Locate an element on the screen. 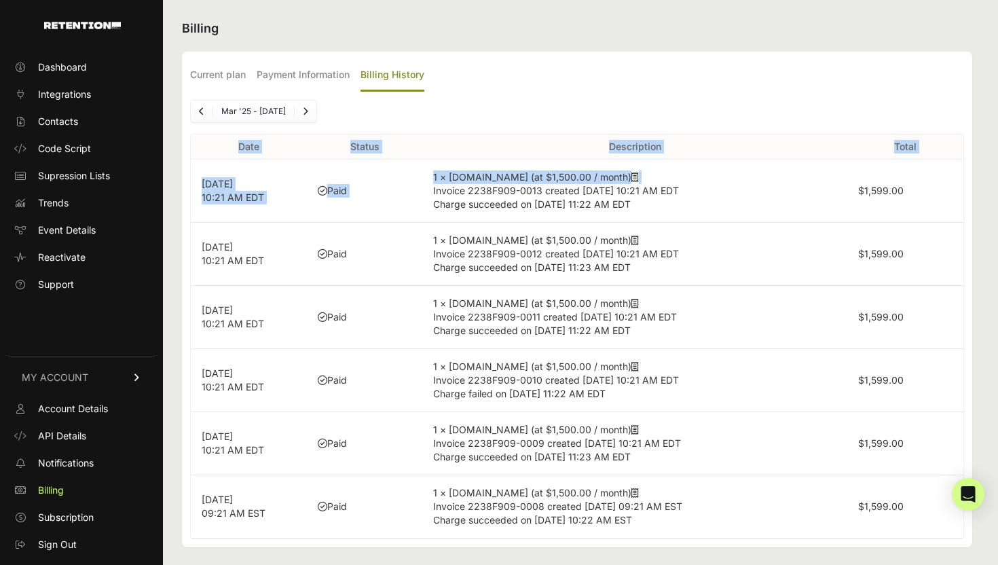  span: MY ACCOUNT is located at coordinates (55, 377).